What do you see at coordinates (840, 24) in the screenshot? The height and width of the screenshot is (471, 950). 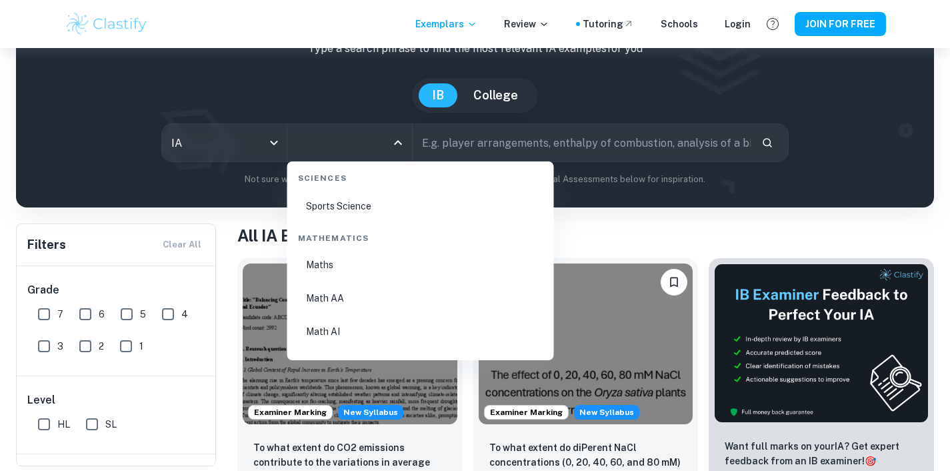 I see `button: JOIN FOR FREE` at bounding box center [840, 24].